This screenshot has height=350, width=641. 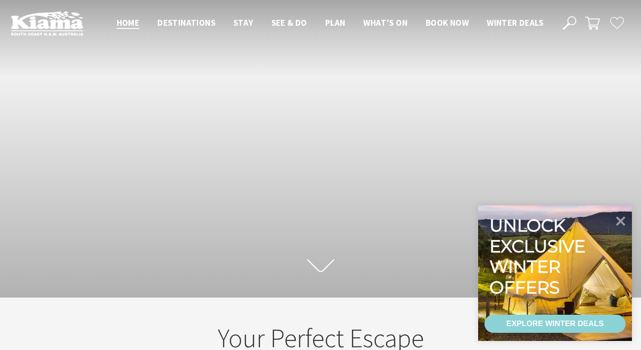 I want to click on img: Kiama Logo, so click(x=47, y=23).